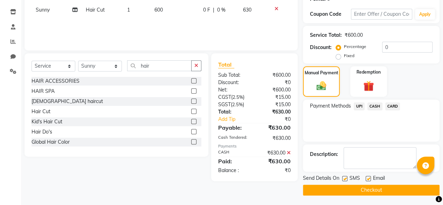 This screenshot has width=443, height=205. I want to click on div: Global Hair Color, so click(50, 142).